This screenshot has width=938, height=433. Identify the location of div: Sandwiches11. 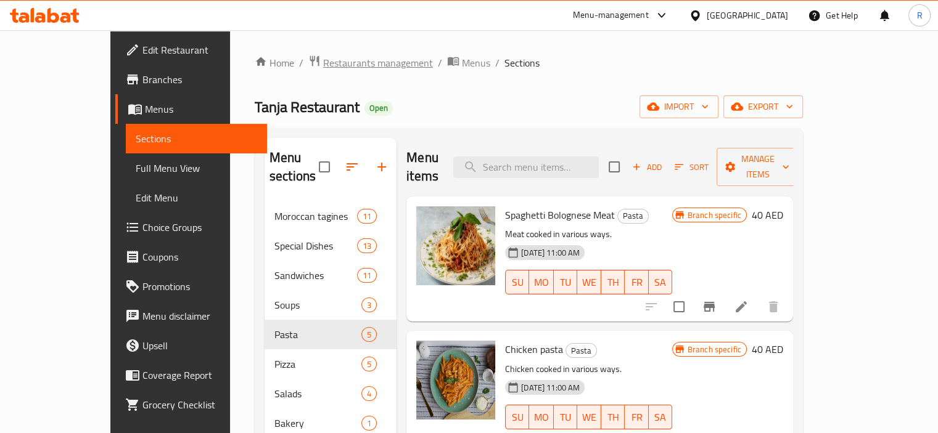
(330, 276).